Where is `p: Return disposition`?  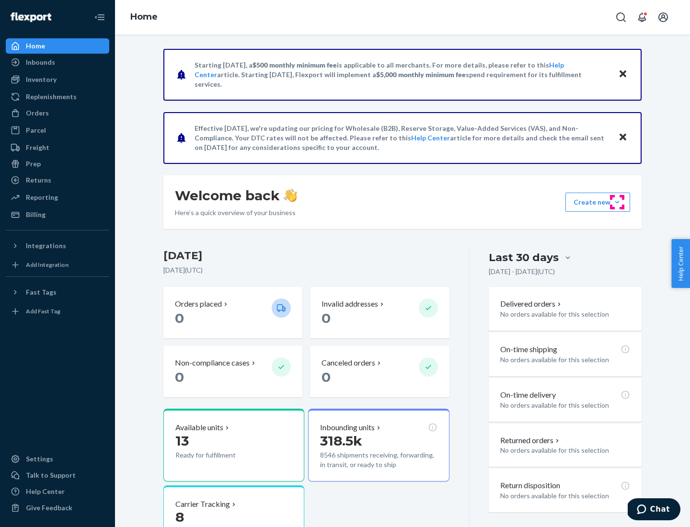 p: Return disposition is located at coordinates (530, 486).